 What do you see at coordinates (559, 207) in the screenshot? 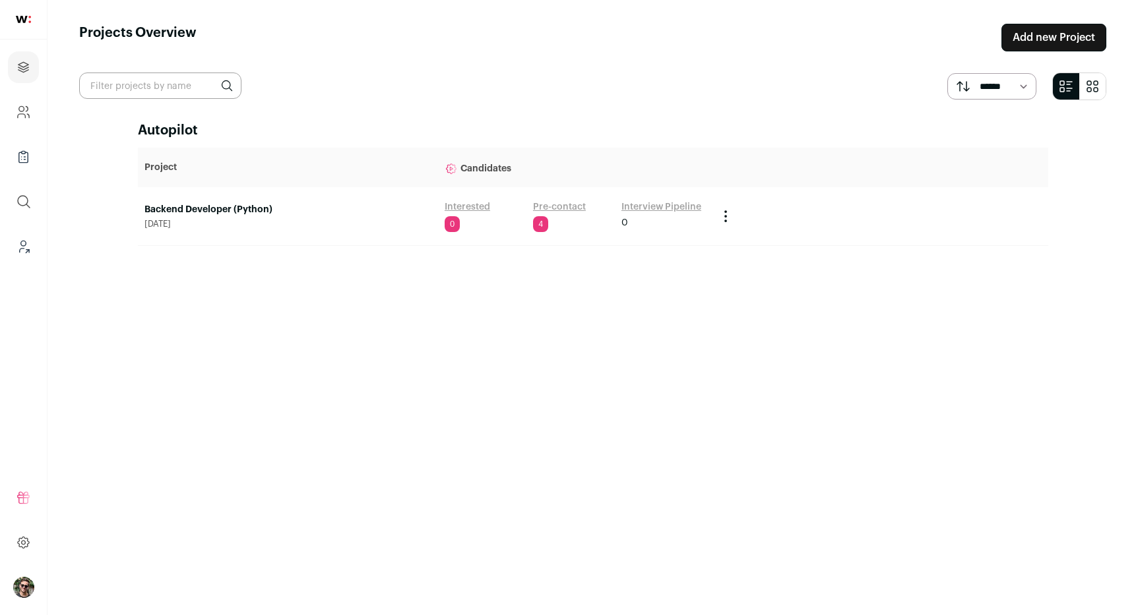
I see `a: Pre-contact` at bounding box center [559, 207].